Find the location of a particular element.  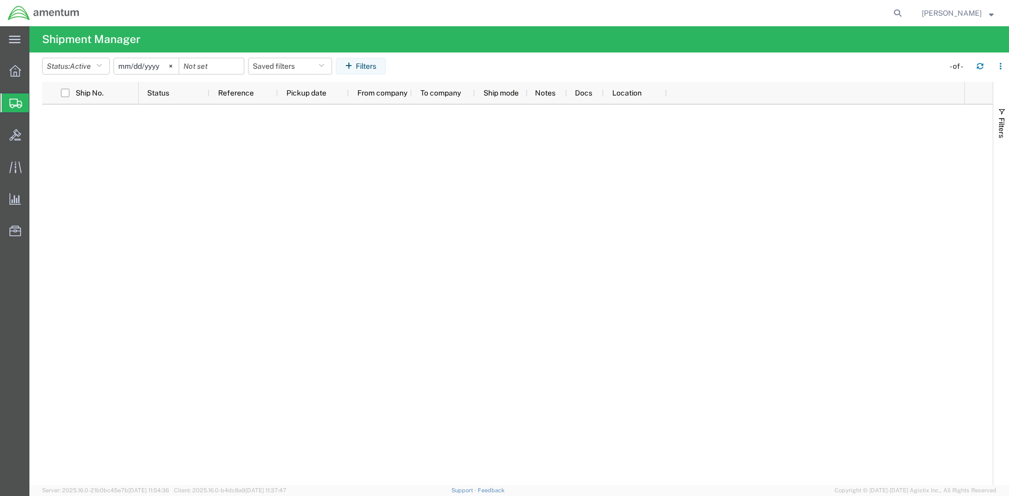

span: Erica Gatica is located at coordinates (951, 13).